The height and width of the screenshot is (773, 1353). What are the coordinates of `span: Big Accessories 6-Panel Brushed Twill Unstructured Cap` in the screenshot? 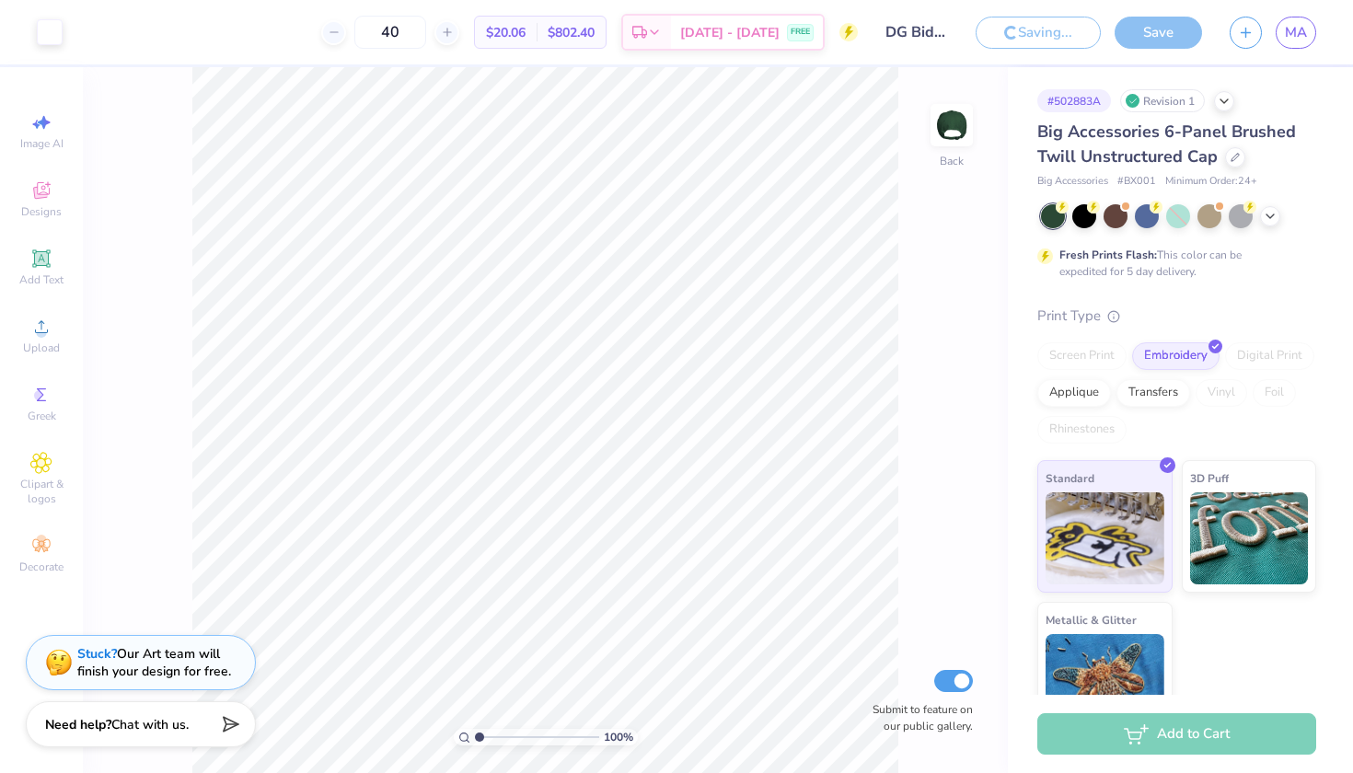 It's located at (1166, 144).